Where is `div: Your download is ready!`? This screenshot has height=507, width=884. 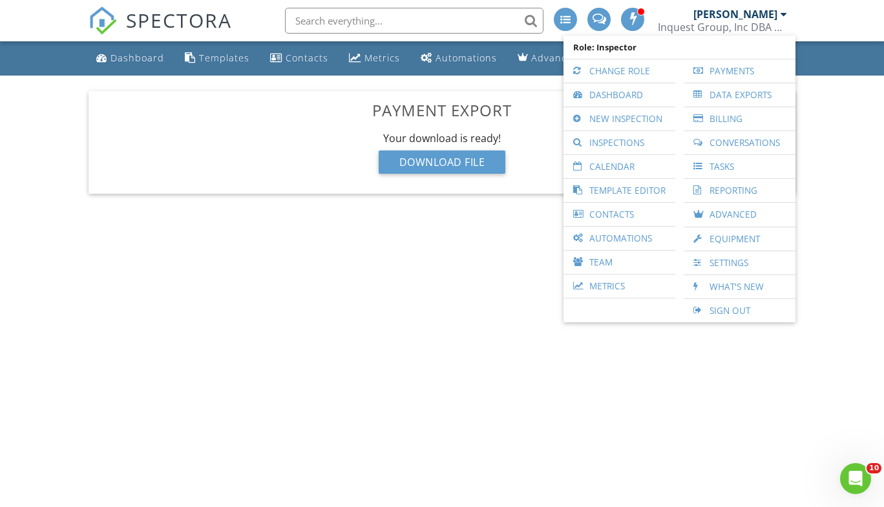
div: Your download is ready! is located at coordinates (442, 138).